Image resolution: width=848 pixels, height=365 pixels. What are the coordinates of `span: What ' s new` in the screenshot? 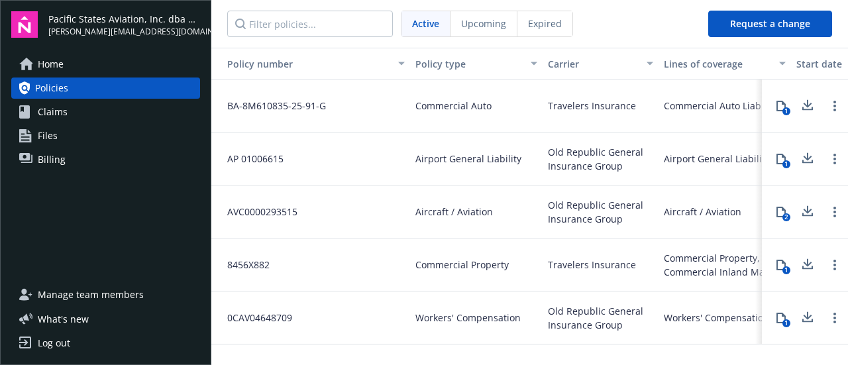 It's located at (63, 319).